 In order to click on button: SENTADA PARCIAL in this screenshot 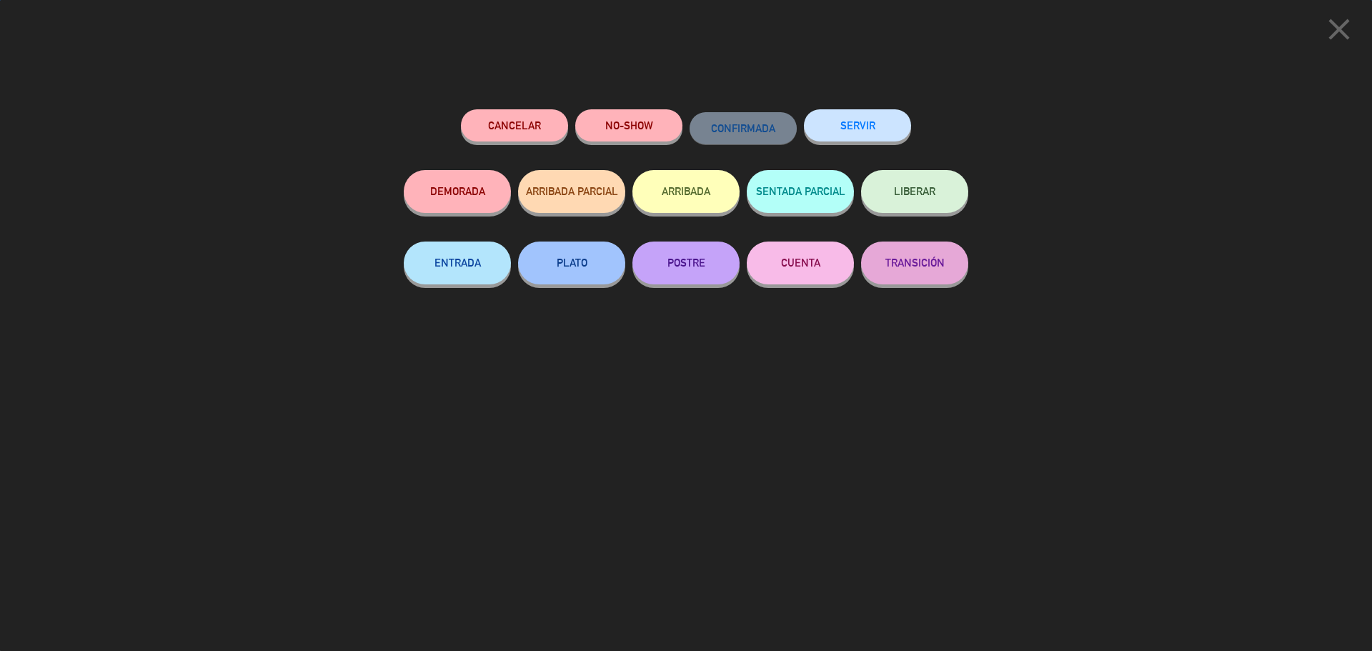, I will do `click(800, 191)`.